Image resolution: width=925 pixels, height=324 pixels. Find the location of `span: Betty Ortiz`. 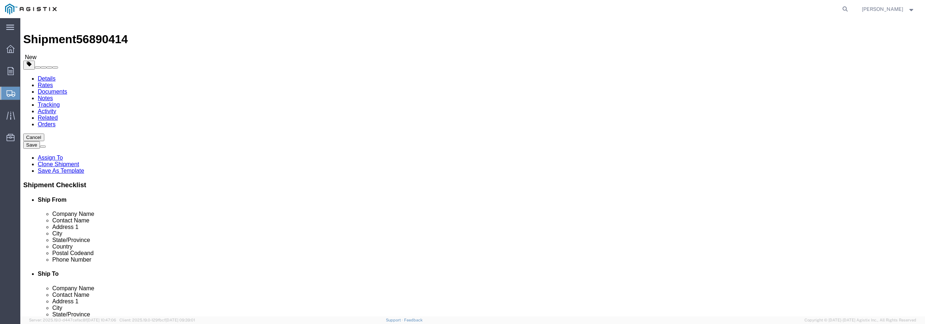

span: Betty Ortiz is located at coordinates (883, 9).